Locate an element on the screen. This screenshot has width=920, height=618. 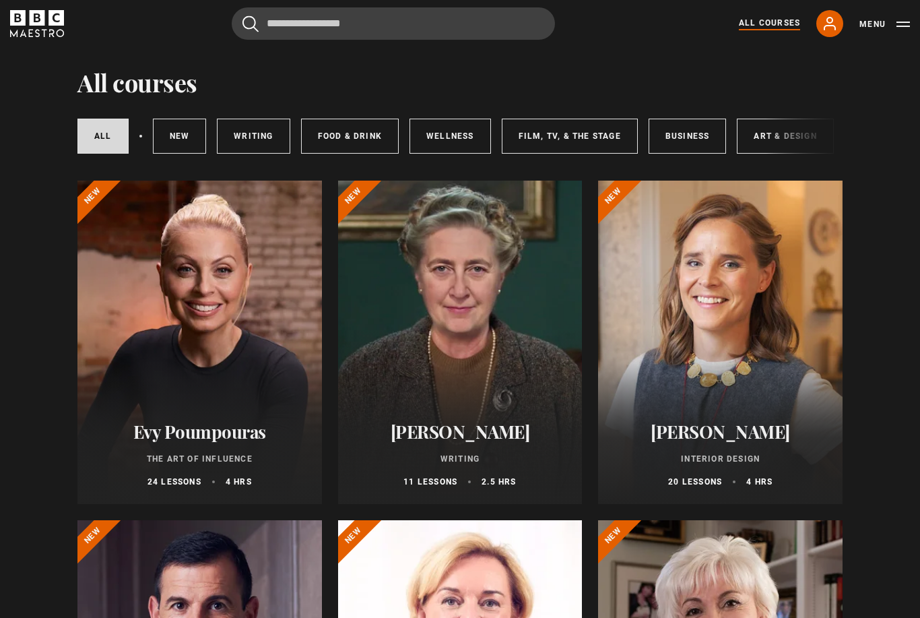
h1: All courses is located at coordinates (137, 82).